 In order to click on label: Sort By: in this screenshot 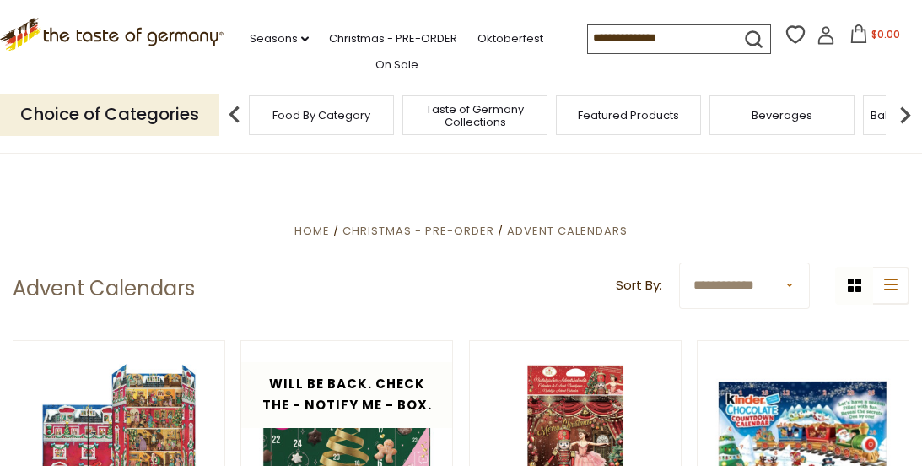, I will do `click(639, 285)`.